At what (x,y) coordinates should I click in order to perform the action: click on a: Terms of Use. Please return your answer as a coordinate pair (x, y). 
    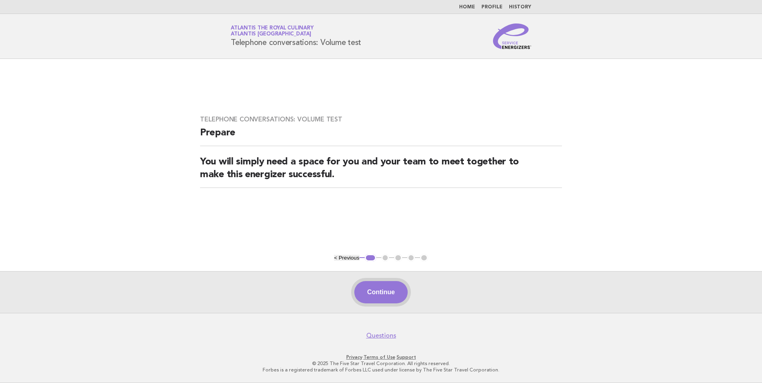
    Looking at the image, I should click on (379, 358).